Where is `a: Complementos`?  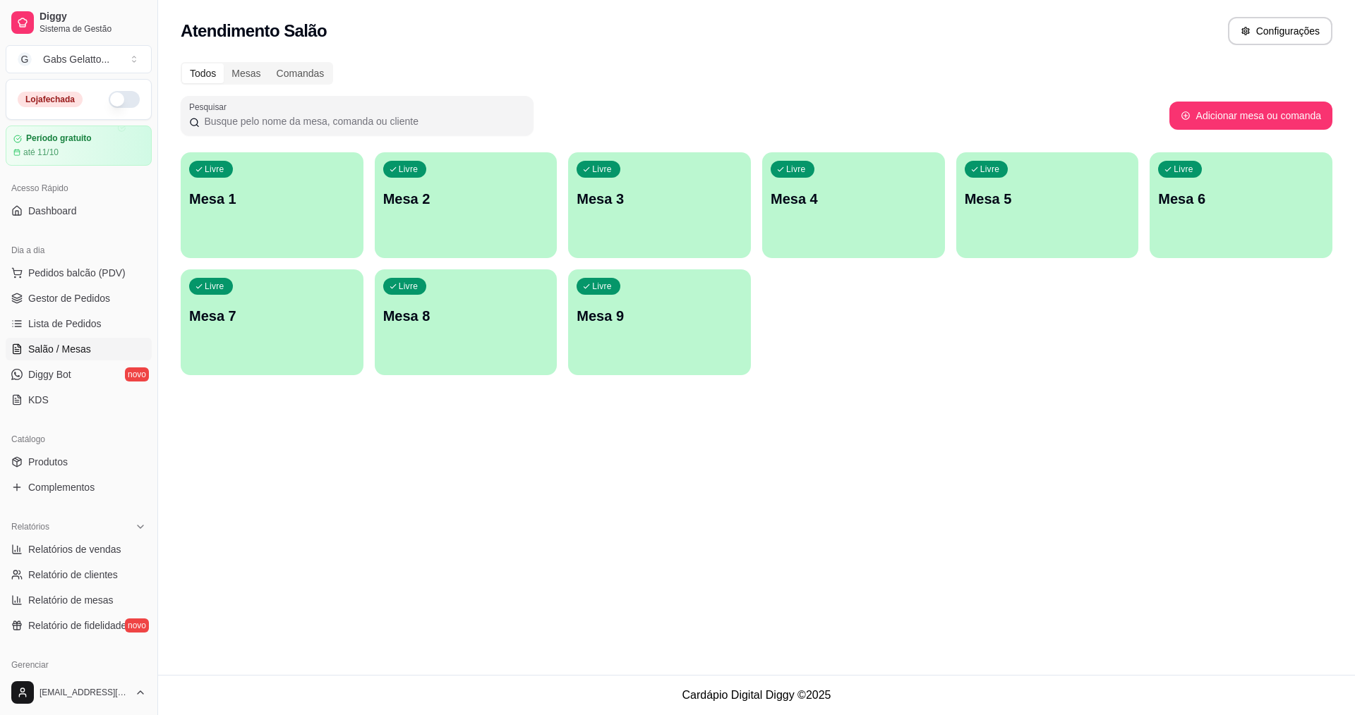 a: Complementos is located at coordinates (78, 487).